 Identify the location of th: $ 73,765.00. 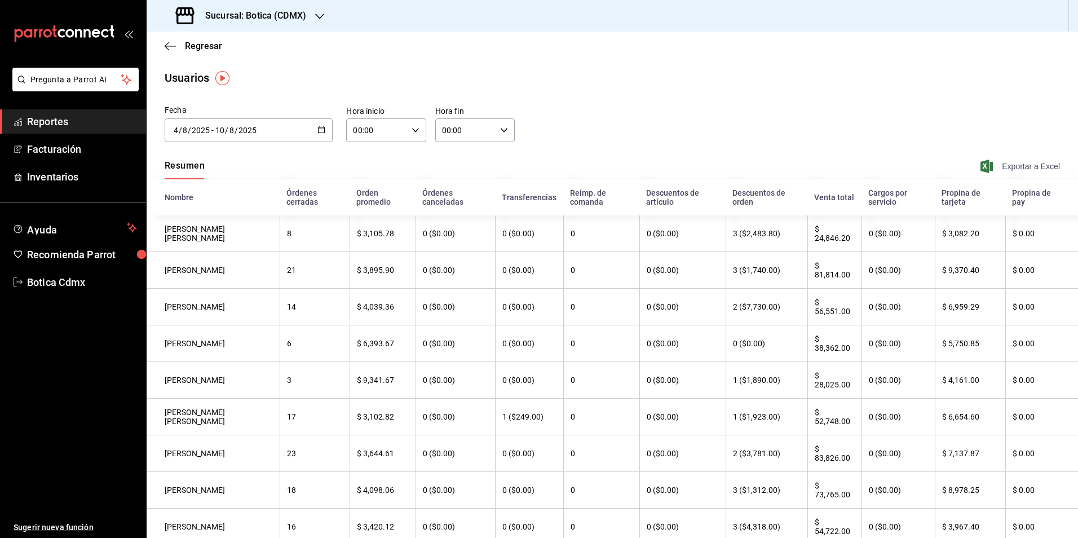
(834, 490).